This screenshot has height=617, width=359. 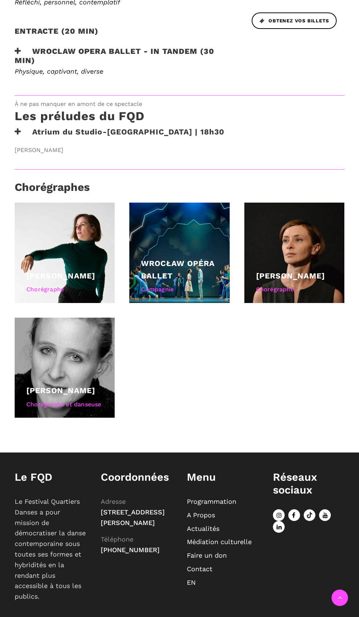 I want to click on h1: Coordonnées, so click(x=136, y=477).